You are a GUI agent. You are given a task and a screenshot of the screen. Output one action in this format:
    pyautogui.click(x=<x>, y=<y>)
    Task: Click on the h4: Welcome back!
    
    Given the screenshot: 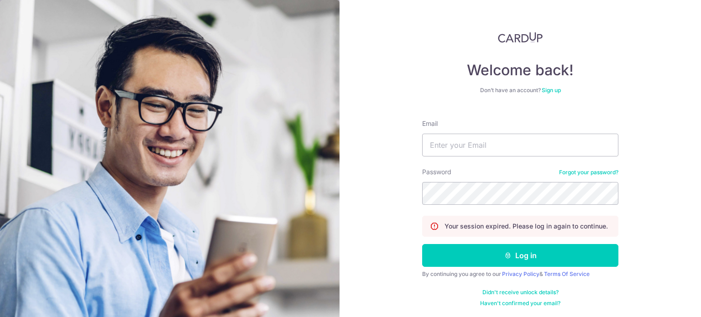 What is the action you would take?
    pyautogui.click(x=520, y=70)
    